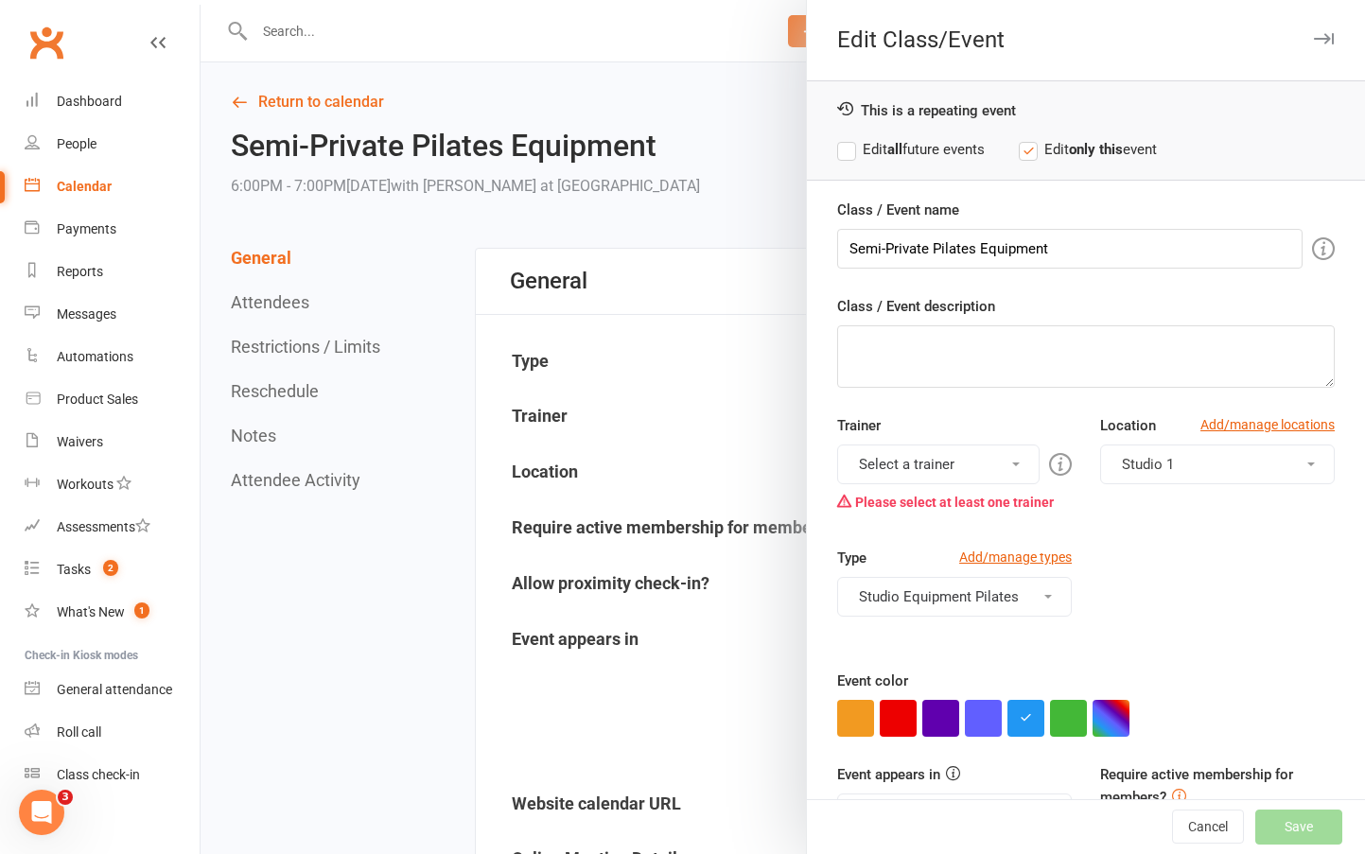  Describe the element at coordinates (86, 314) in the screenshot. I see `div: Messages` at that location.